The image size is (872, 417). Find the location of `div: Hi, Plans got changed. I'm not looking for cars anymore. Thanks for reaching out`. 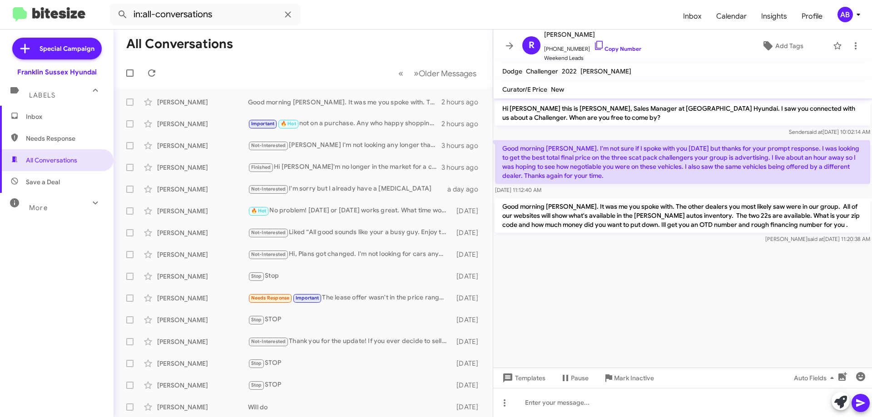

div: Hi, Plans got changed. I'm not looking for cars anymore. Thanks for reaching out is located at coordinates (350, 254).